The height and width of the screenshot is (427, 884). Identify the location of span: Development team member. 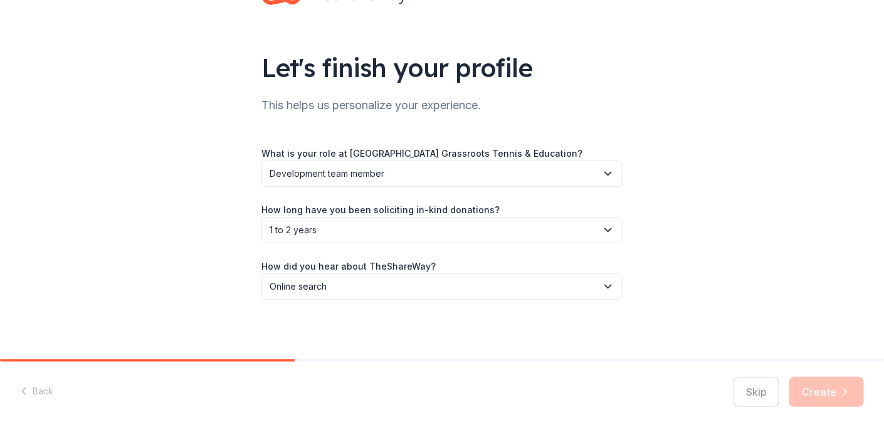
(433, 174).